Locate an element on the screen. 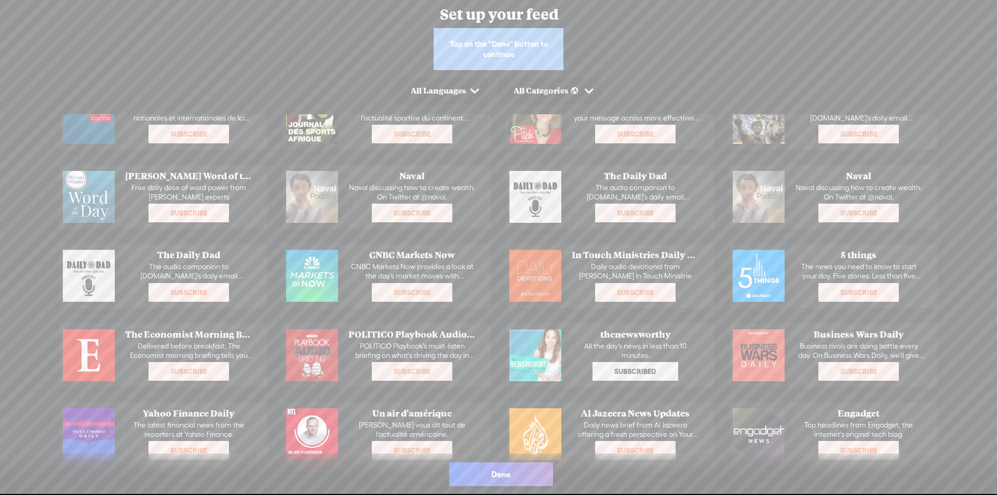 The height and width of the screenshot is (495, 997). img: http%3A%2F%2Fres.cloudinary.com%2Ftrebble-fm%2Fimage%2Fupload%2Fv1552498884%2Fcom.trebble.trebble... is located at coordinates (312, 434).